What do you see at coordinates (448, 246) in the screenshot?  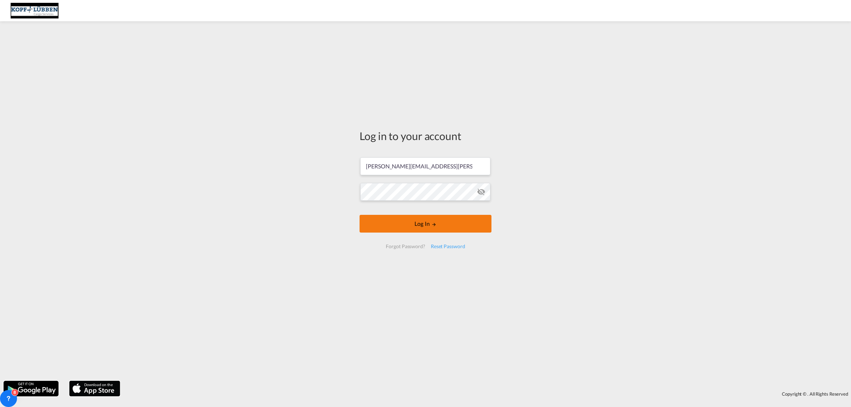 I see `div: Reset Password` at bounding box center [448, 246].